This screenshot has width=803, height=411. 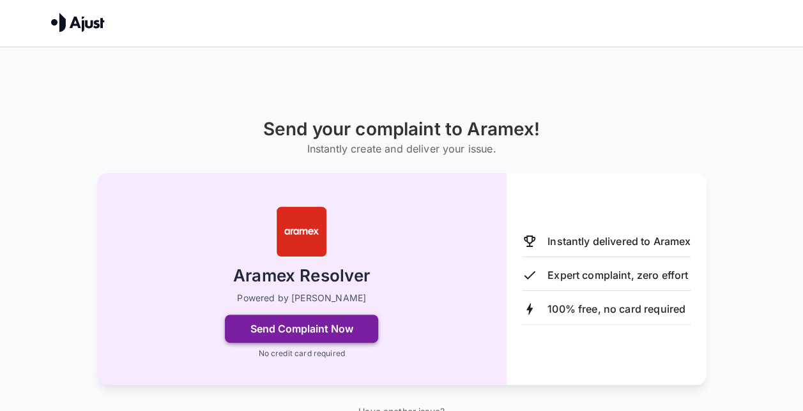 I want to click on button: Send Complaint Now, so click(x=301, y=329).